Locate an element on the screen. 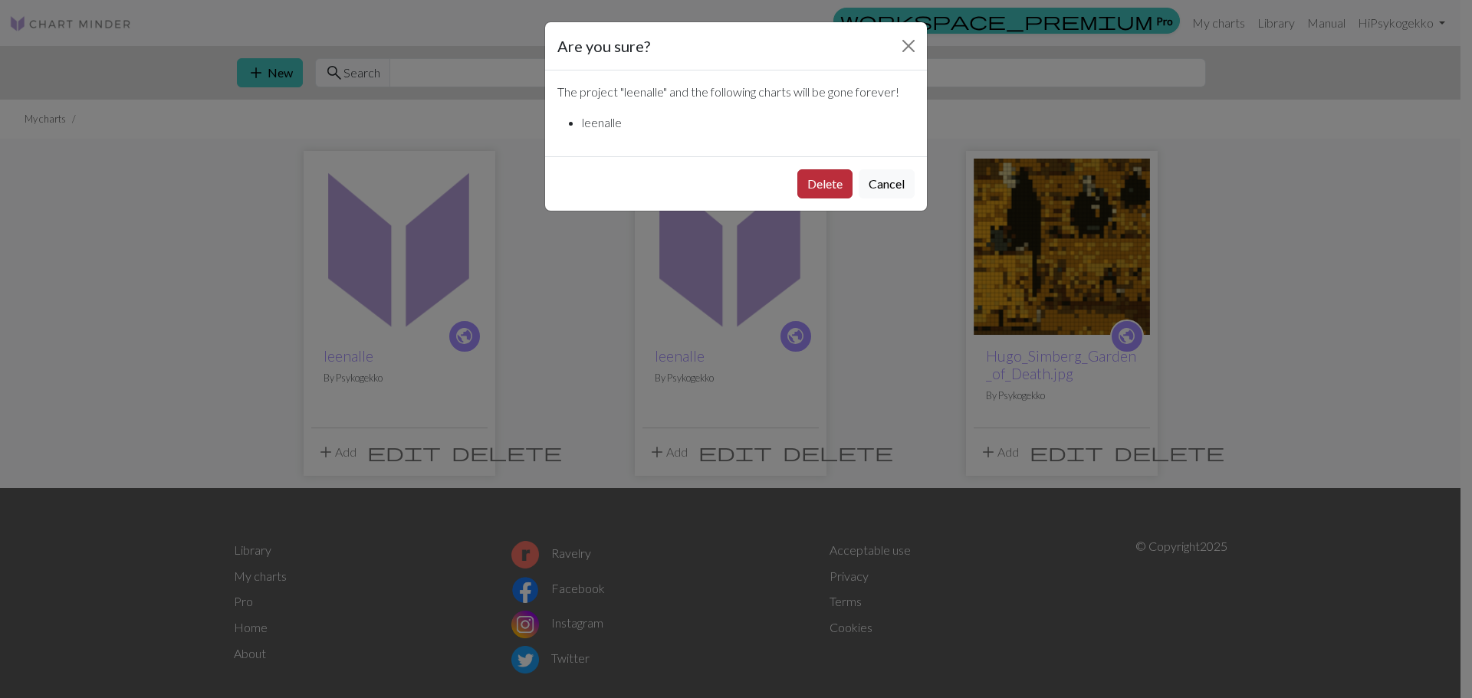  button: Close is located at coordinates (909, 46).